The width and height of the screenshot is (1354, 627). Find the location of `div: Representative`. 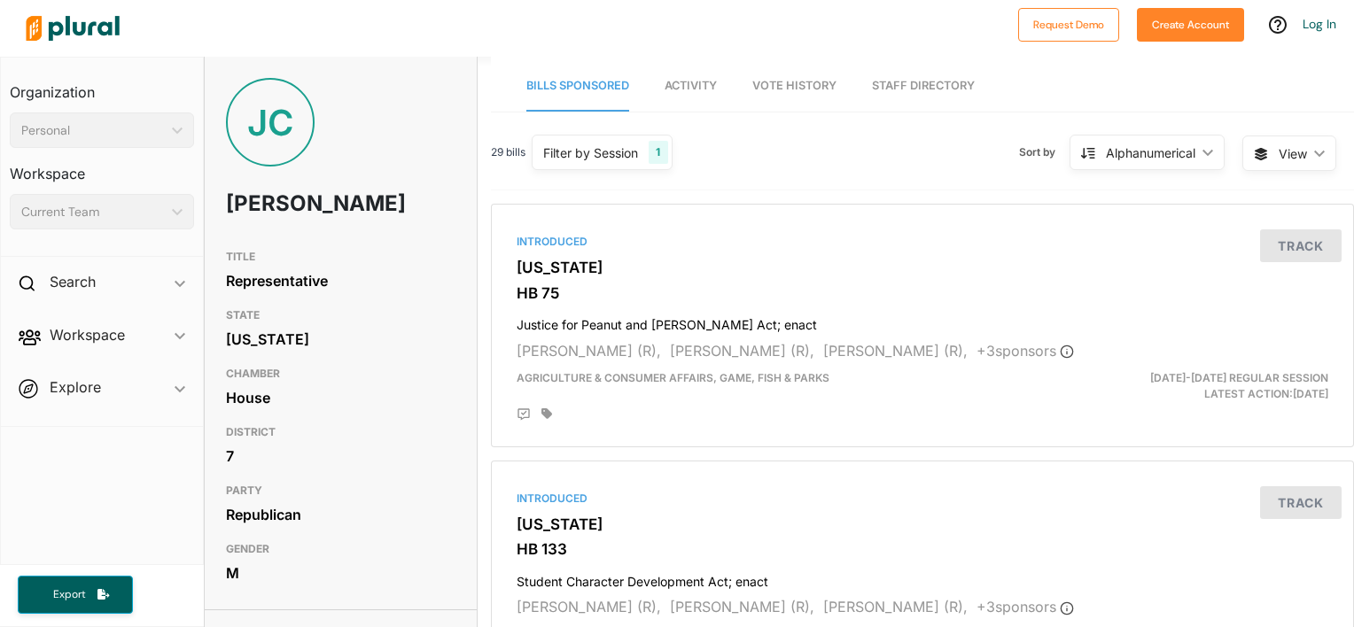

div: Representative is located at coordinates (341, 281).